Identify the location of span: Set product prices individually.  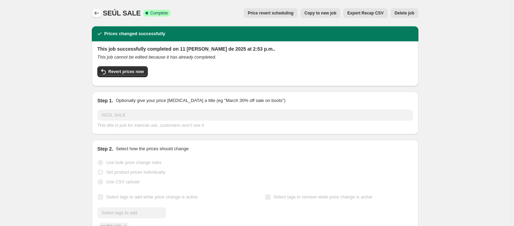
(136, 172).